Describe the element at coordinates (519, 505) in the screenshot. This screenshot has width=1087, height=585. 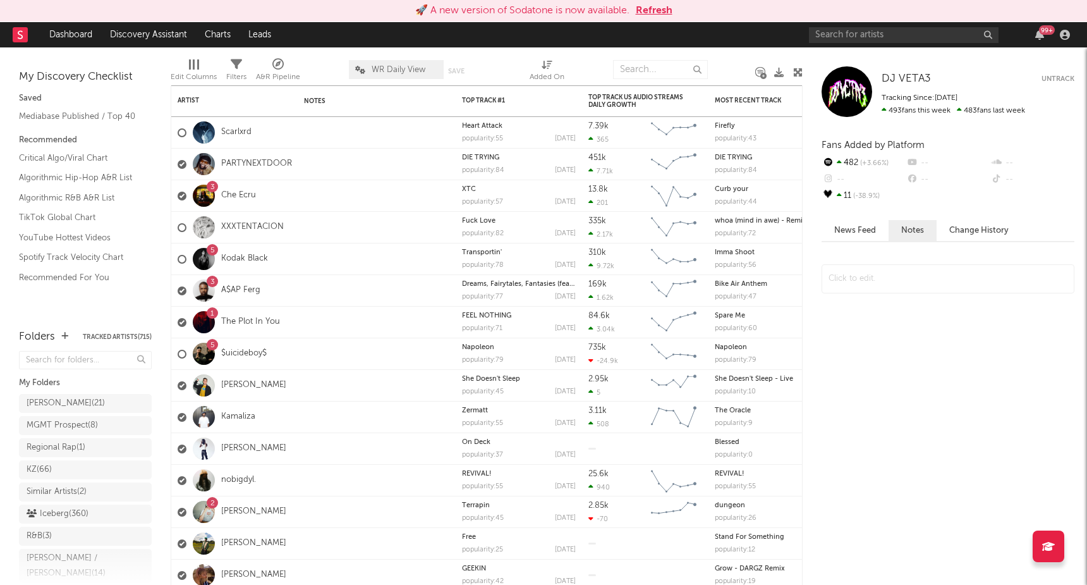
I see `div: Terrapin` at that location.